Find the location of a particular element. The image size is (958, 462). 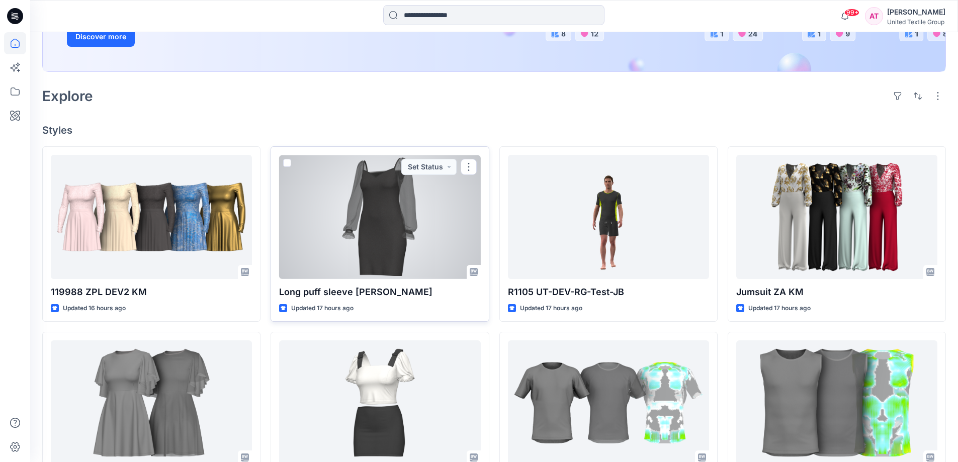

h2: Explore is located at coordinates (67, 96).